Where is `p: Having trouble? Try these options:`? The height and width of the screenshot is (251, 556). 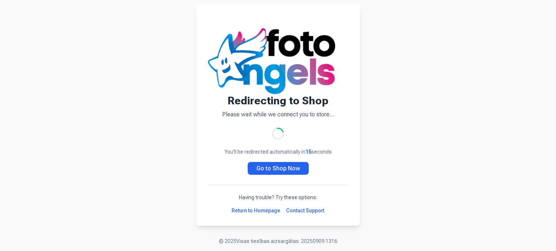 p: Having trouble? Try these options: is located at coordinates (278, 198).